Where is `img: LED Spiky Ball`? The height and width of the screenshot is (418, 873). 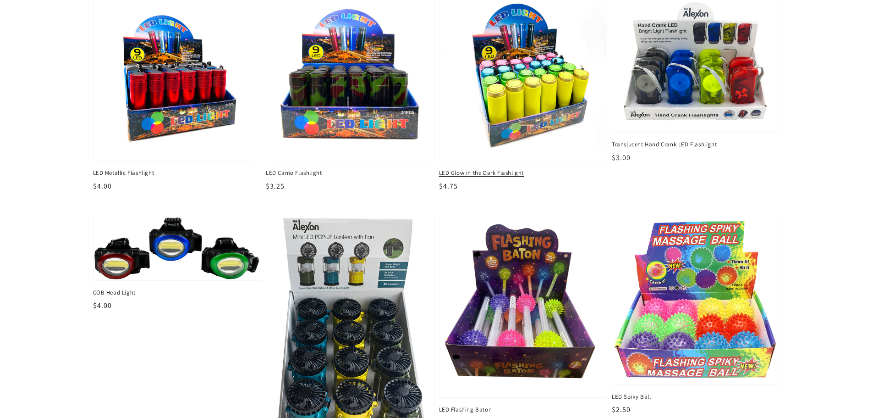 img: LED Spiky Ball is located at coordinates (696, 299).